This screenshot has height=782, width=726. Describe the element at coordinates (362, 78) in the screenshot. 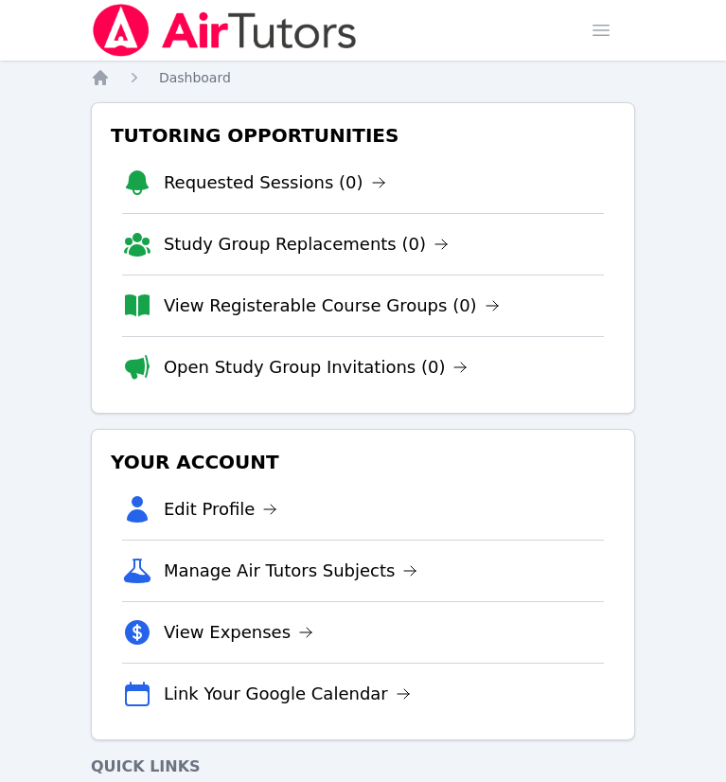

I see `nav: Breadcrumb` at that location.